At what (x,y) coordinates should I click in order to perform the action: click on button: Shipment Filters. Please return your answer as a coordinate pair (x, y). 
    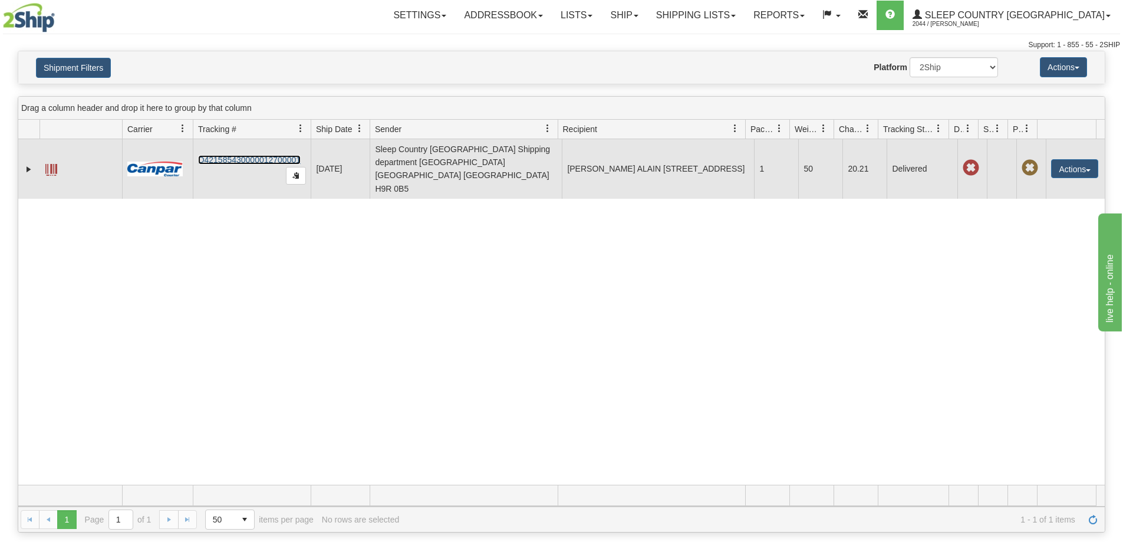
    Looking at the image, I should click on (73, 68).